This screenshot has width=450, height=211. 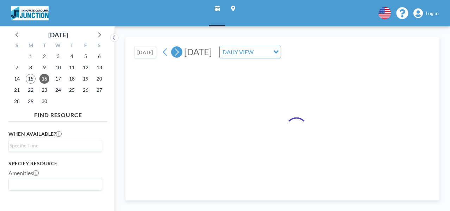 I want to click on span: Thursday, September 11, 2025, so click(x=72, y=68).